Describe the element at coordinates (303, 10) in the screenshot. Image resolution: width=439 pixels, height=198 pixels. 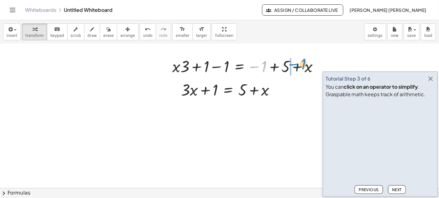
I see `span: Assign / Collaborate Live` at that location.